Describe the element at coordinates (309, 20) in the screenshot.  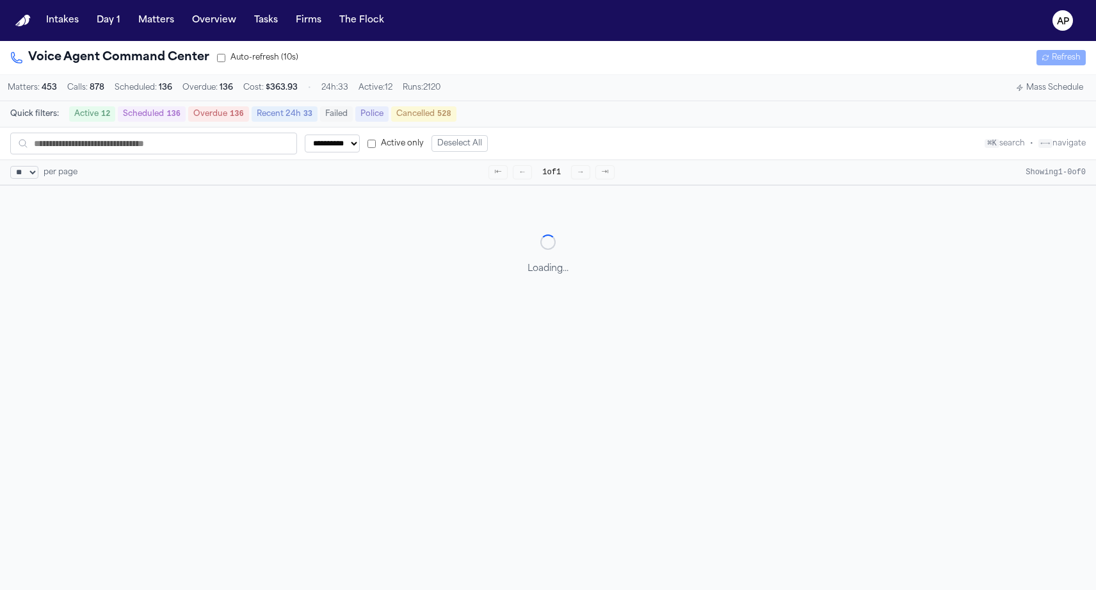
I see `a: Firms` at that location.